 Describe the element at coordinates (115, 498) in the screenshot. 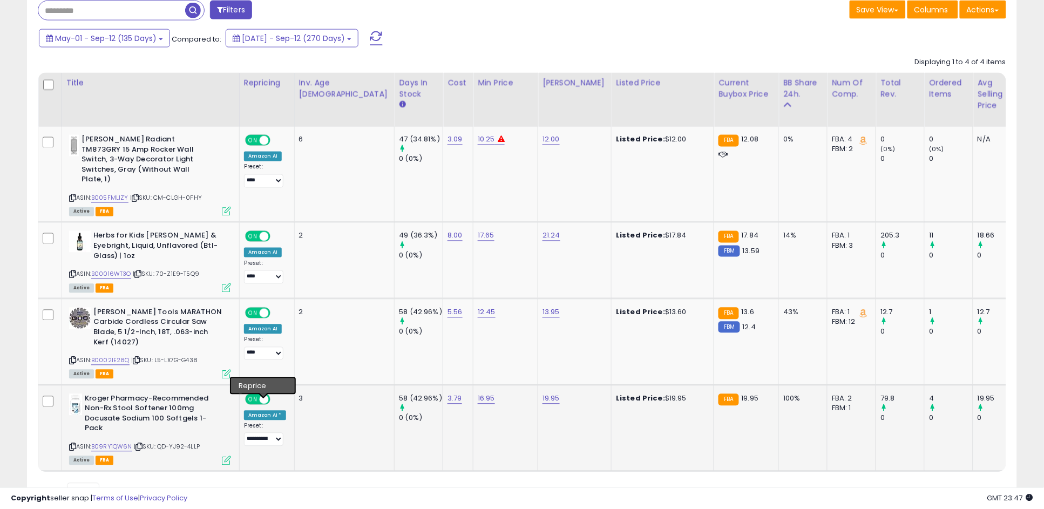

I see `a: Terms of Use` at that location.